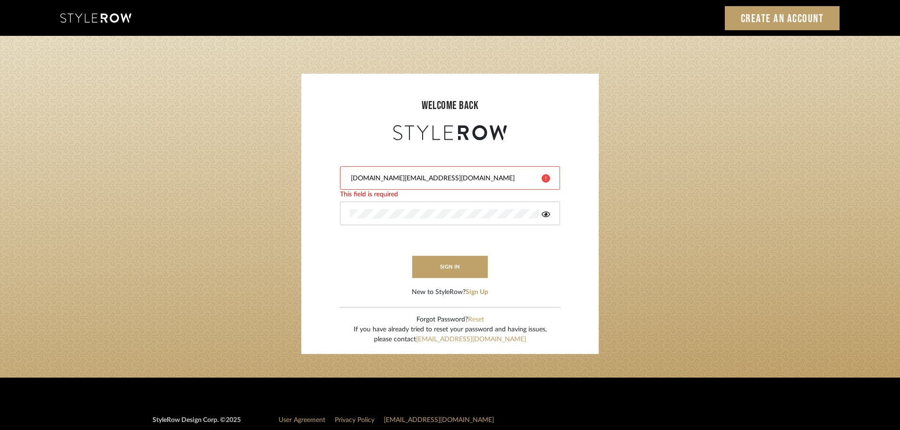  What do you see at coordinates (476, 320) in the screenshot?
I see `button: Reset` at bounding box center [476, 320].